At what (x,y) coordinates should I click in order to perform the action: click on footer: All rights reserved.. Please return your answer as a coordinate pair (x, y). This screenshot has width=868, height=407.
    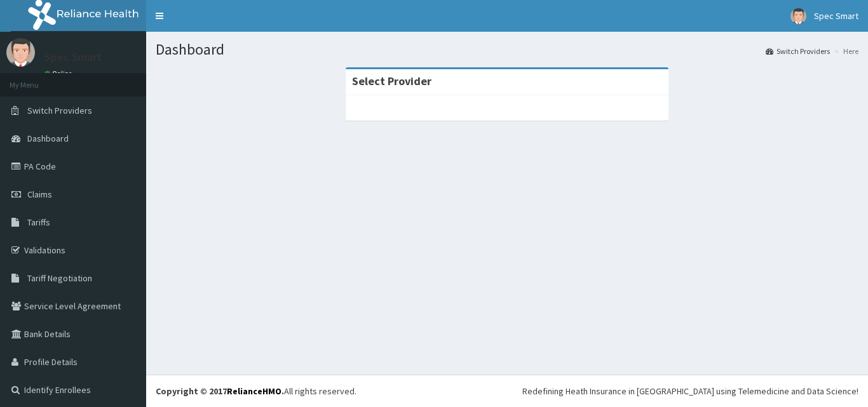
    Looking at the image, I should click on (507, 391).